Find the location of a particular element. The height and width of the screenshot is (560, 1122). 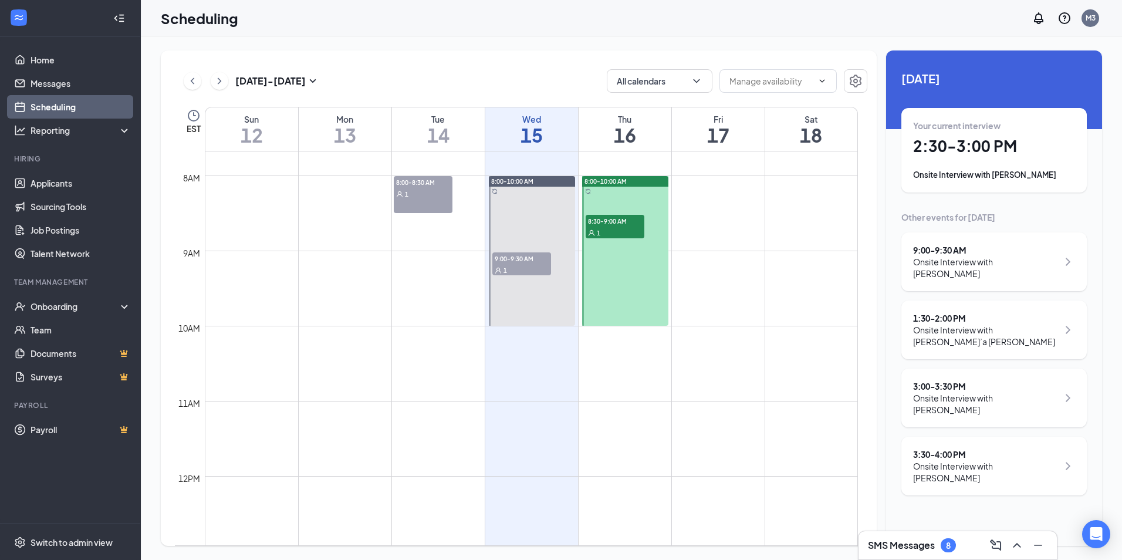

a: October 12, 2025 is located at coordinates (252, 129).